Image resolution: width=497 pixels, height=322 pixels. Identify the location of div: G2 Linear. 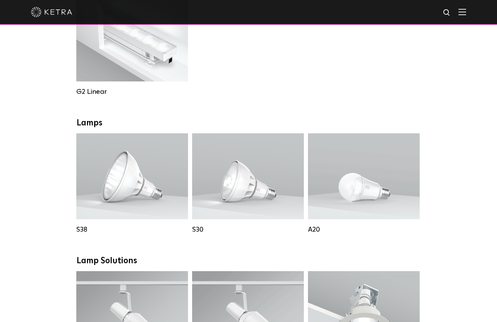
(132, 92).